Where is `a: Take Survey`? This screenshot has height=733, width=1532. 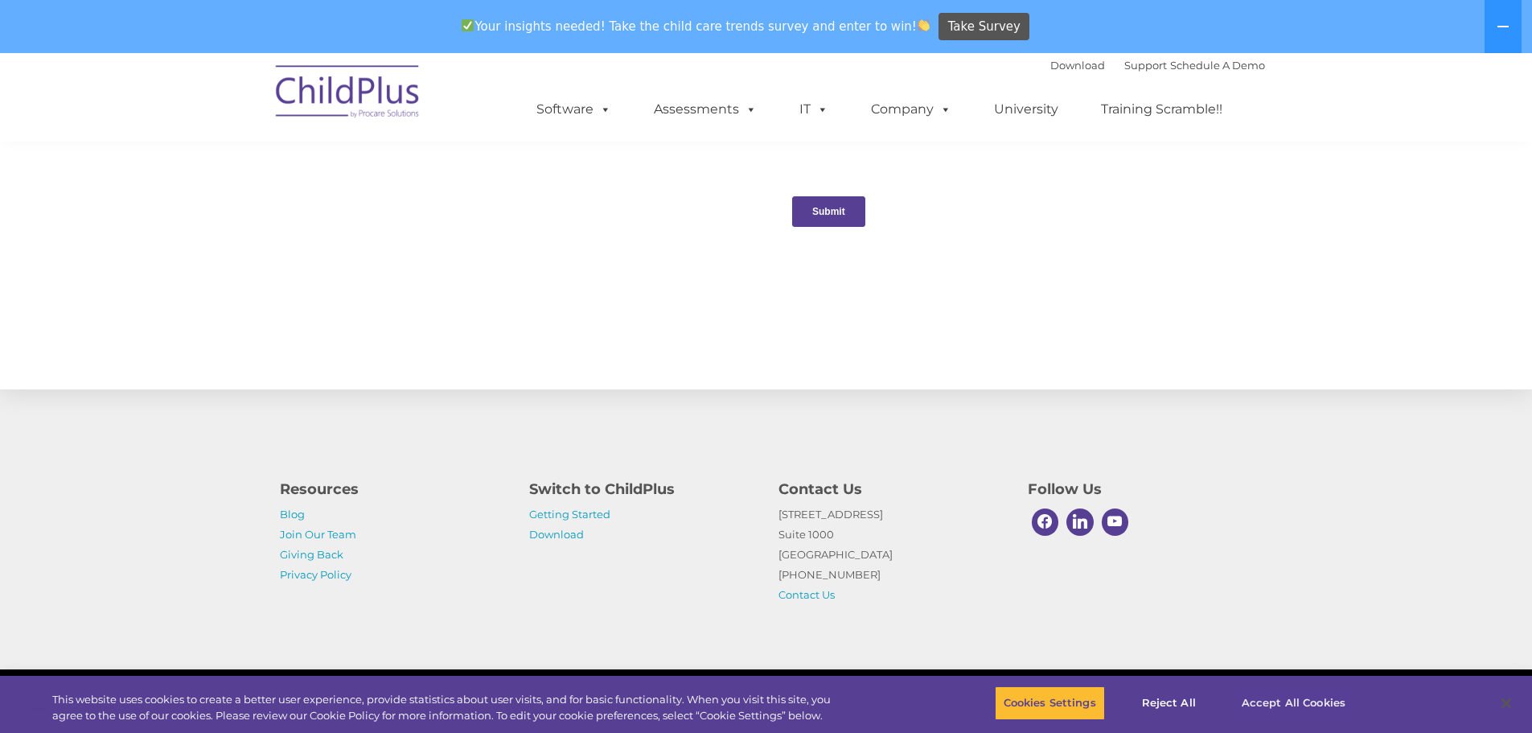
a: Take Survey is located at coordinates (984, 27).